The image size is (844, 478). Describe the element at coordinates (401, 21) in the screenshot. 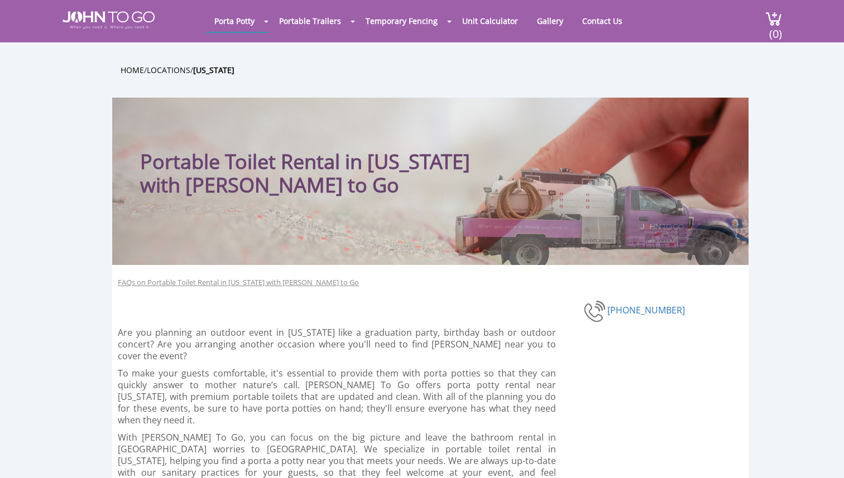

I see `a: Temporary Fencing` at that location.